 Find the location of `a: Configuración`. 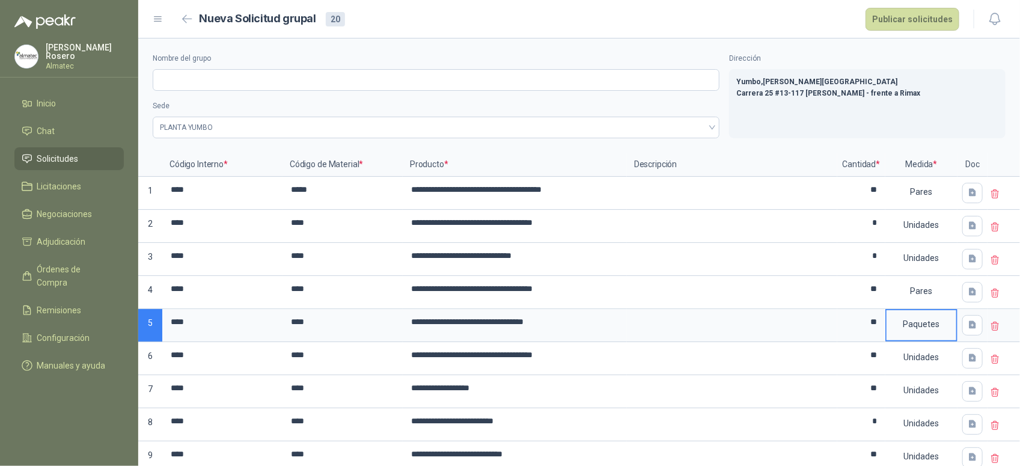

a: Configuración is located at coordinates (69, 338).